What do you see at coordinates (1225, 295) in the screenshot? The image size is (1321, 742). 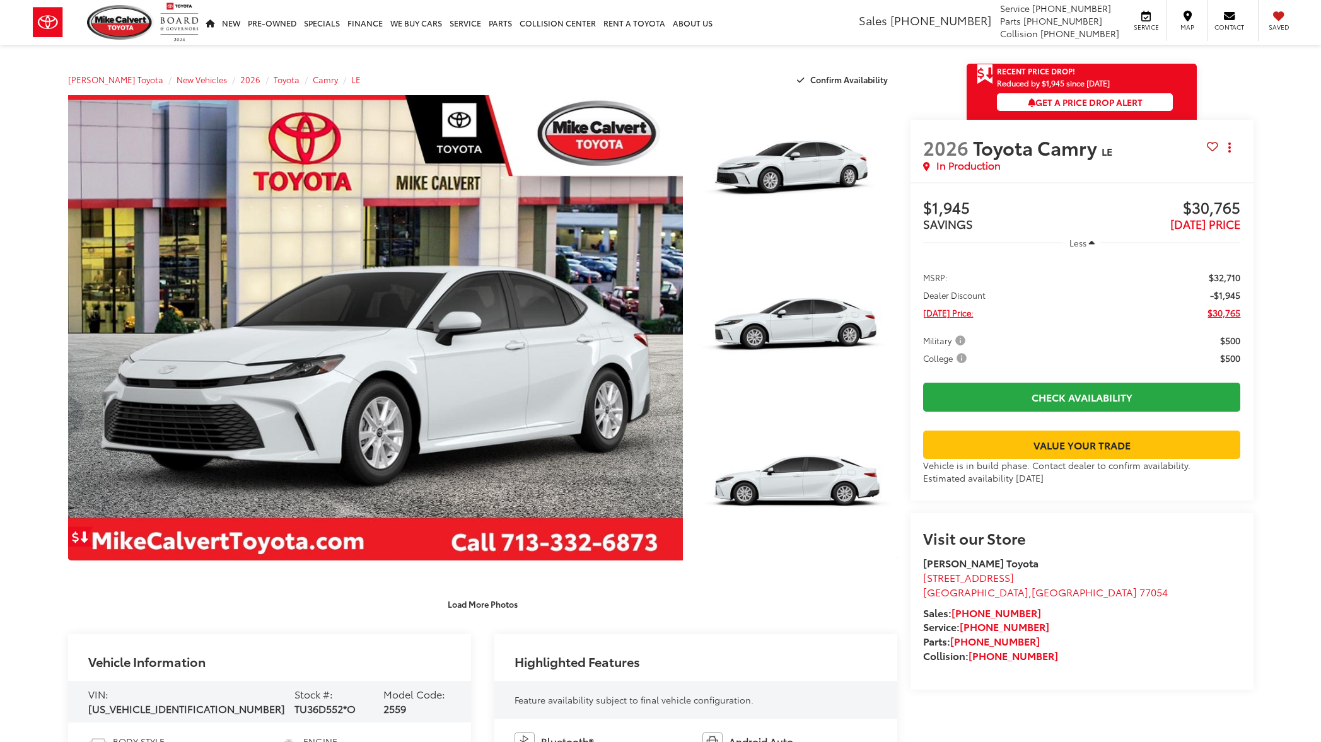 I see `span: -$1,945` at bounding box center [1225, 295].